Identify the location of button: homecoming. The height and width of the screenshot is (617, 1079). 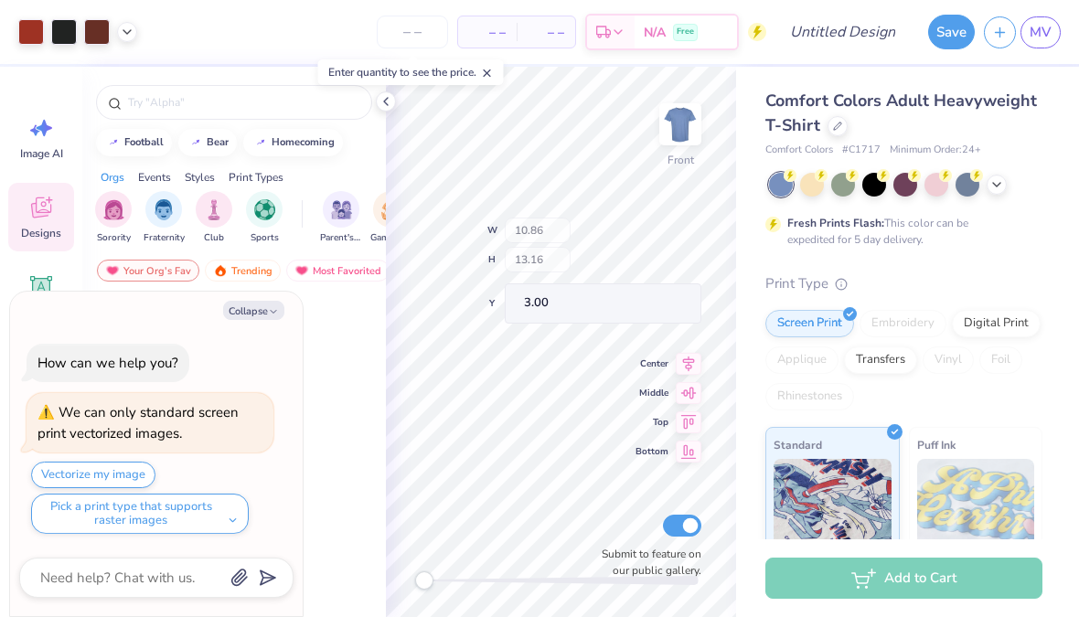
(293, 143).